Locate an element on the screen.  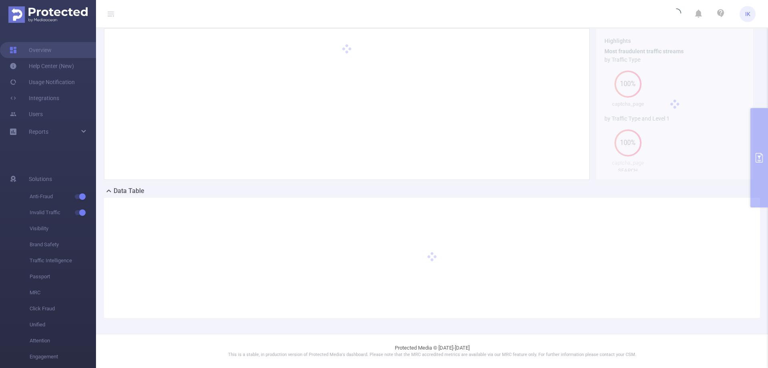
a: Users is located at coordinates (26, 114).